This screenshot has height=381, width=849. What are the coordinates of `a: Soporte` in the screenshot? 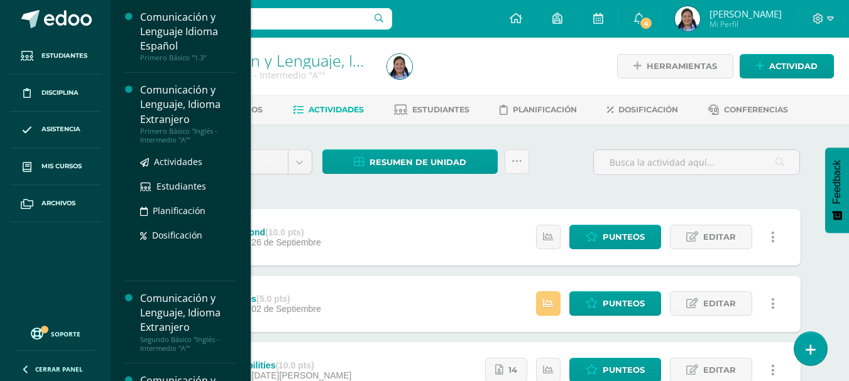 It's located at (55, 333).